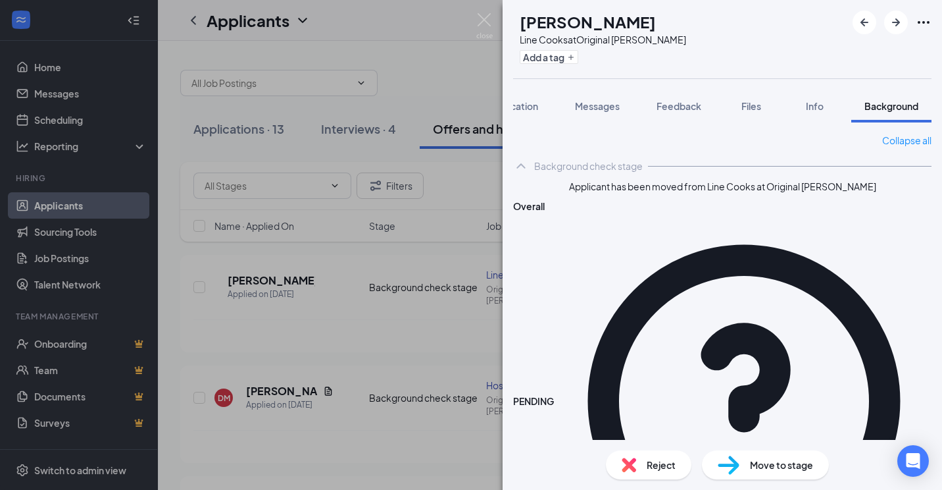 The width and height of the screenshot is (942, 490). What do you see at coordinates (679, 106) in the screenshot?
I see `span: Feedback` at bounding box center [679, 106].